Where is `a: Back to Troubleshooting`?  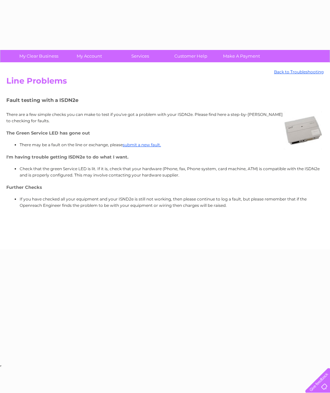
a: Back to Troubleshooting is located at coordinates (299, 72).